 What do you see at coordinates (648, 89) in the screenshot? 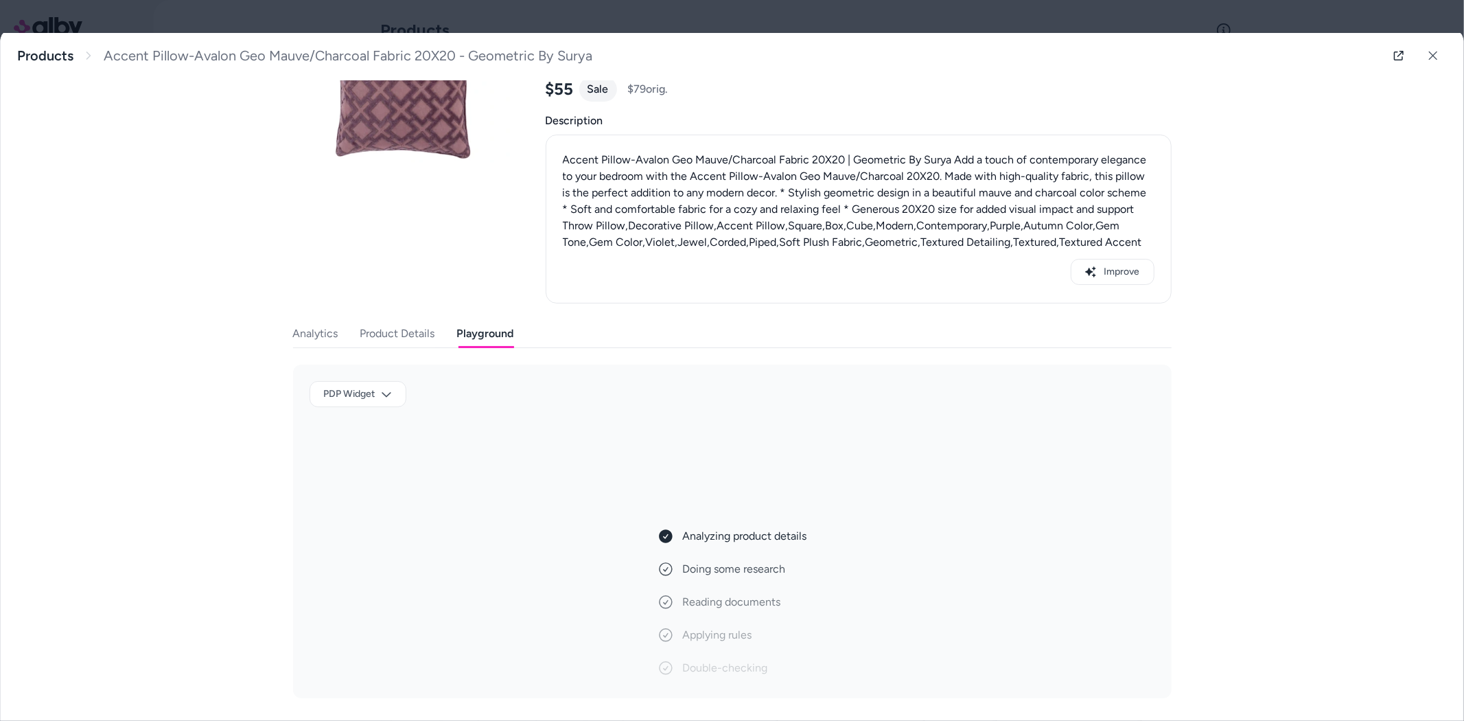
I see `span: $79 orig.` at bounding box center [648, 89].